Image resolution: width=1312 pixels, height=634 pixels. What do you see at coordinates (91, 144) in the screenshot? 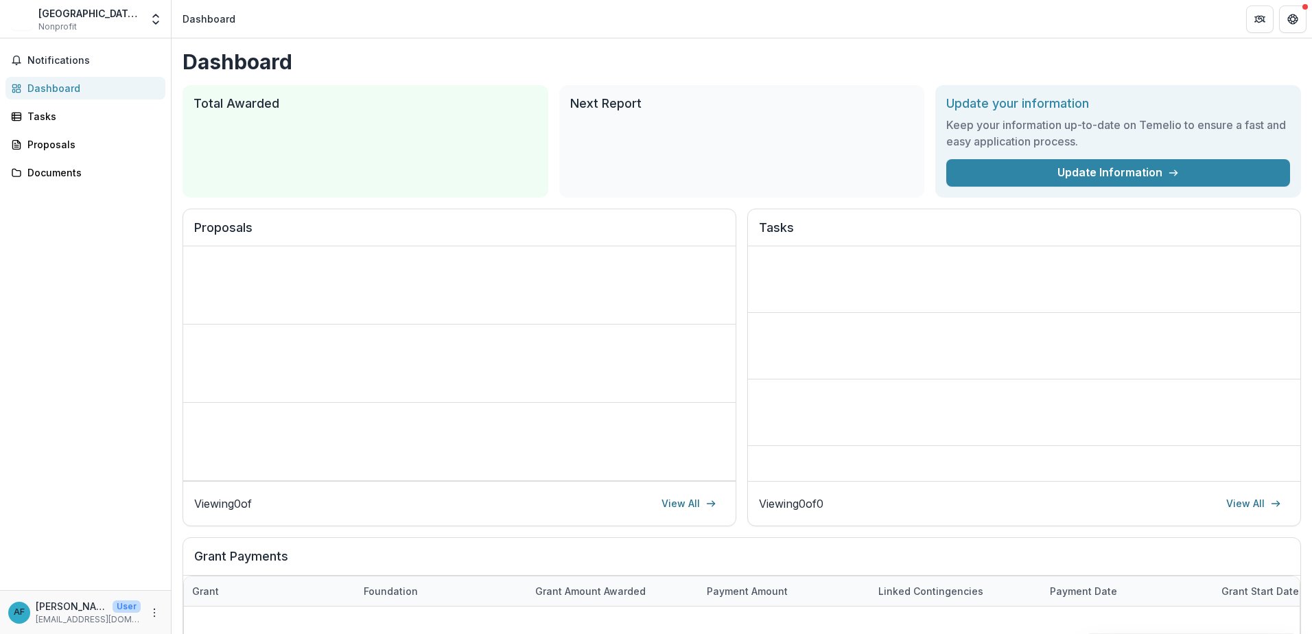
I see `div: Proposals` at bounding box center [91, 144].